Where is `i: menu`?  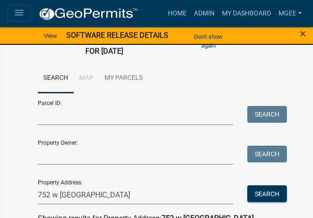
i: menu is located at coordinates (19, 13).